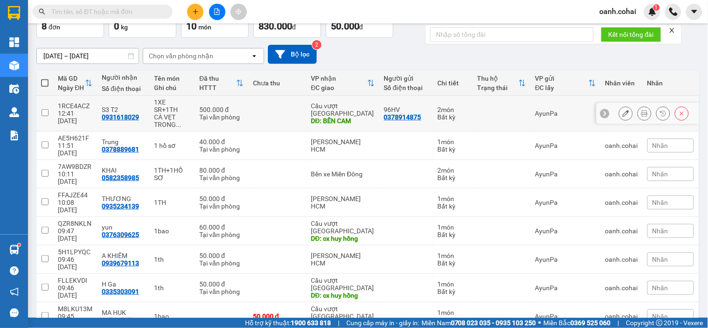  What do you see at coordinates (172, 121) in the screenshot?
I see `div: CÀ VẸT TRONG CỐP` at bounding box center [172, 121].